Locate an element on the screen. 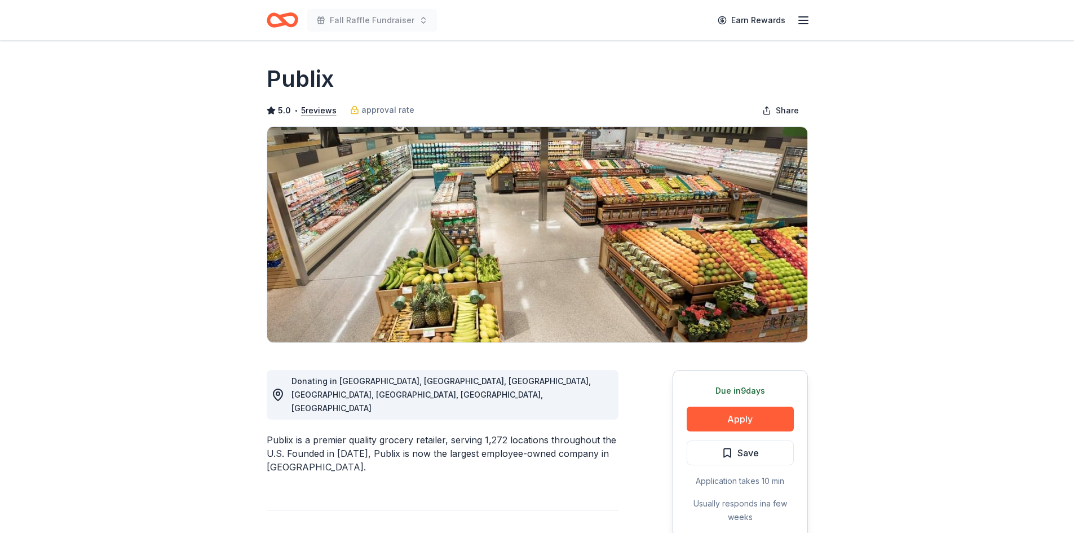 The width and height of the screenshot is (1074, 533). button: Save is located at coordinates (741, 453).